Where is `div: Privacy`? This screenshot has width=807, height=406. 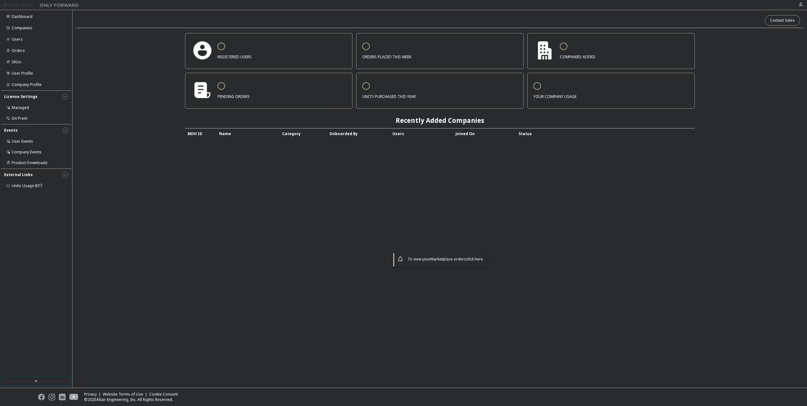 div: Privacy is located at coordinates (93, 395).